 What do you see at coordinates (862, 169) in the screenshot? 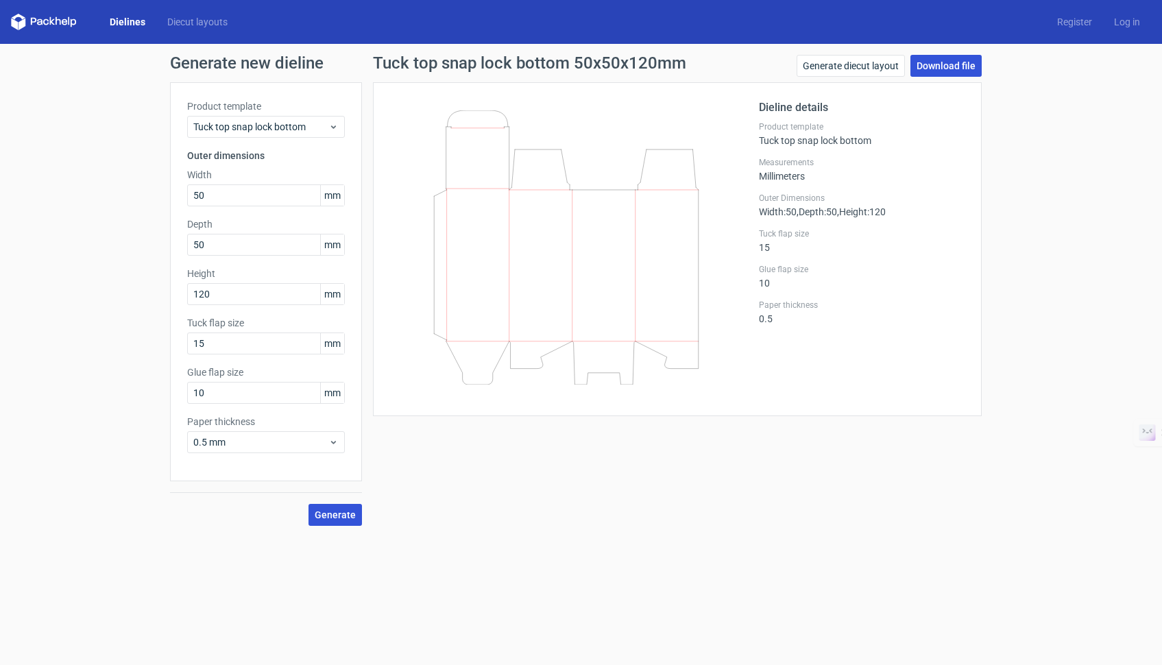
I see `div: Millimeters` at bounding box center [862, 169].